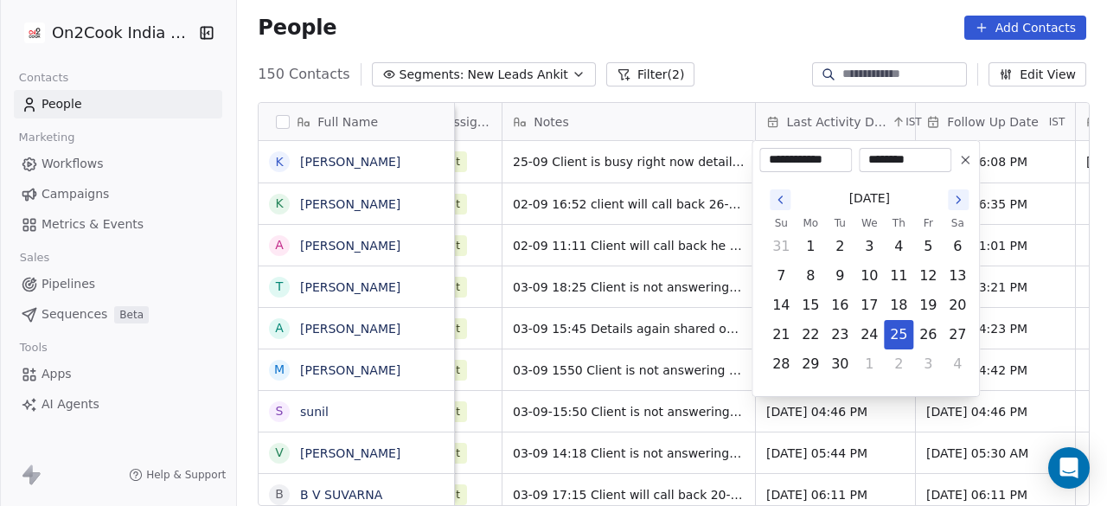 Image resolution: width=1107 pixels, height=506 pixels. Describe the element at coordinates (810, 247) in the screenshot. I see `button: Monday, September 1st, 2025` at that location.